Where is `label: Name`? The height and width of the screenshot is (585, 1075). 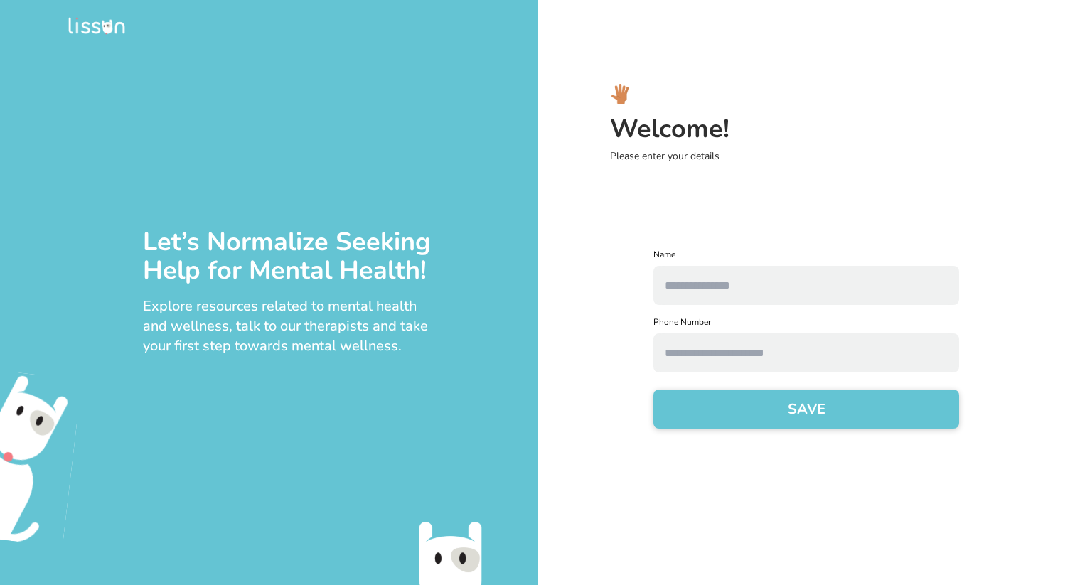
label: Name is located at coordinates (806, 254).